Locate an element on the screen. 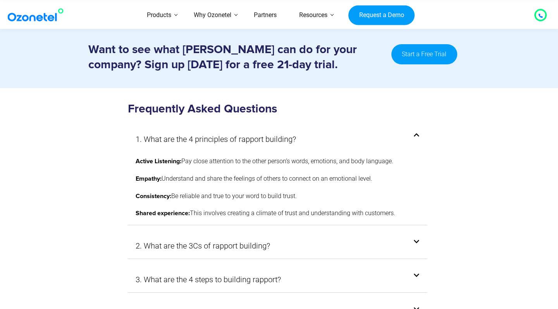  a: Resources is located at coordinates (313, 15).